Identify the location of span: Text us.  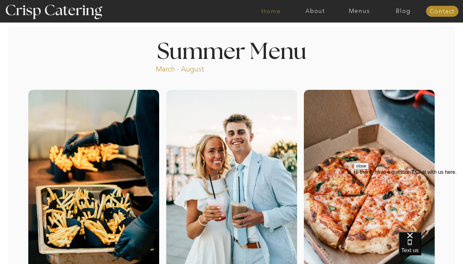
(11, 18).